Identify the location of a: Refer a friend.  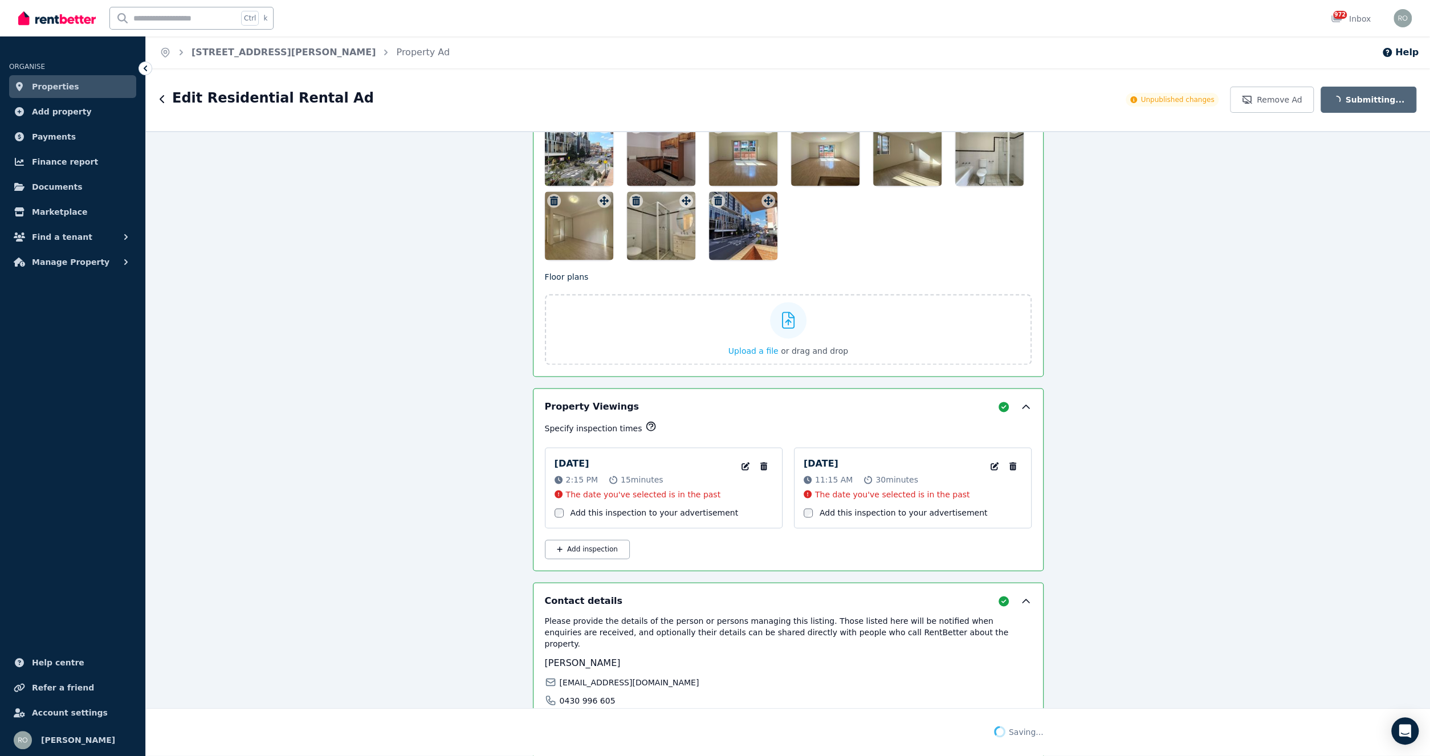
(72, 688).